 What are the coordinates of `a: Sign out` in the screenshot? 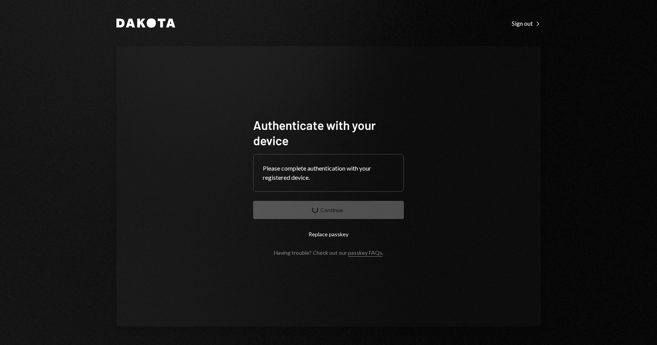 It's located at (526, 23).